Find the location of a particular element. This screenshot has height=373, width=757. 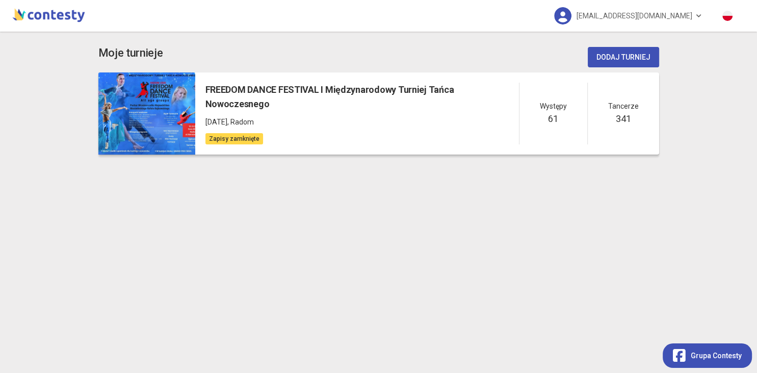

h5: 341 is located at coordinates (623, 119).